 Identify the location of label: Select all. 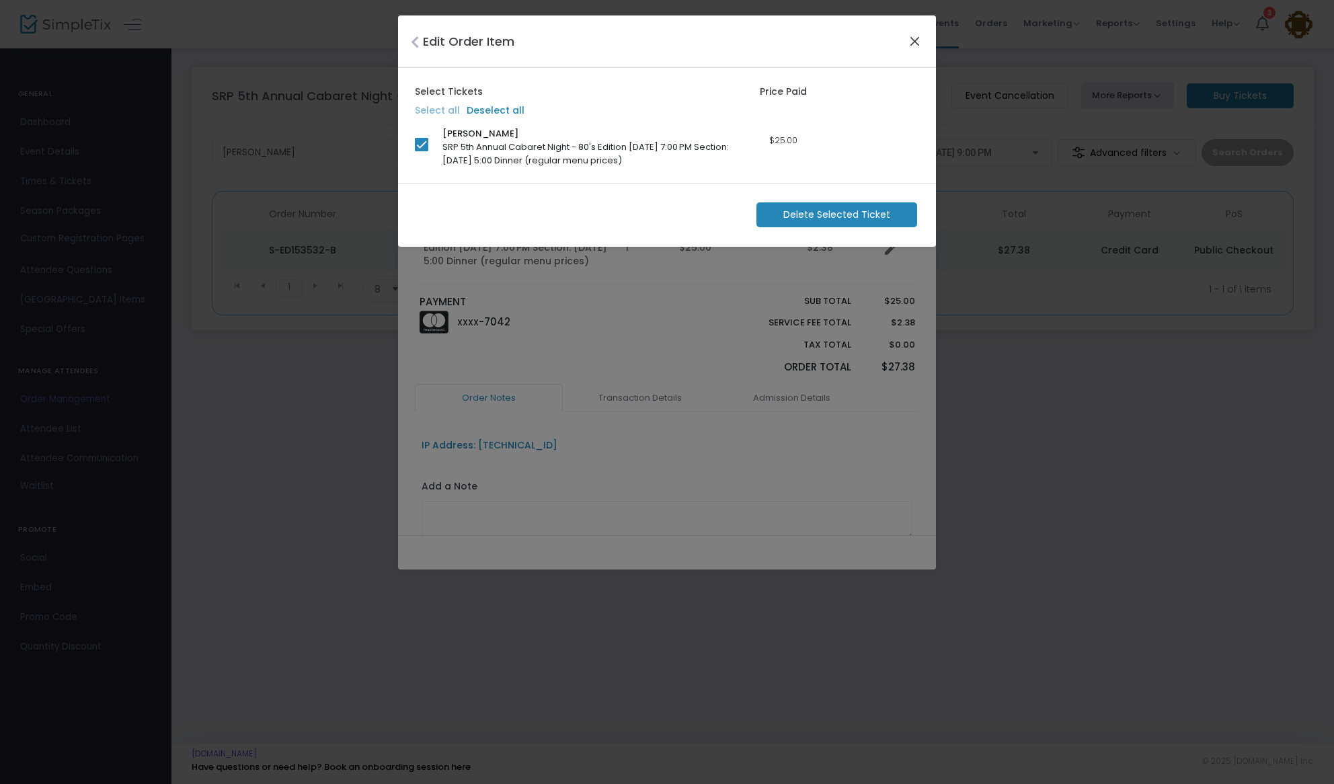
(437, 110).